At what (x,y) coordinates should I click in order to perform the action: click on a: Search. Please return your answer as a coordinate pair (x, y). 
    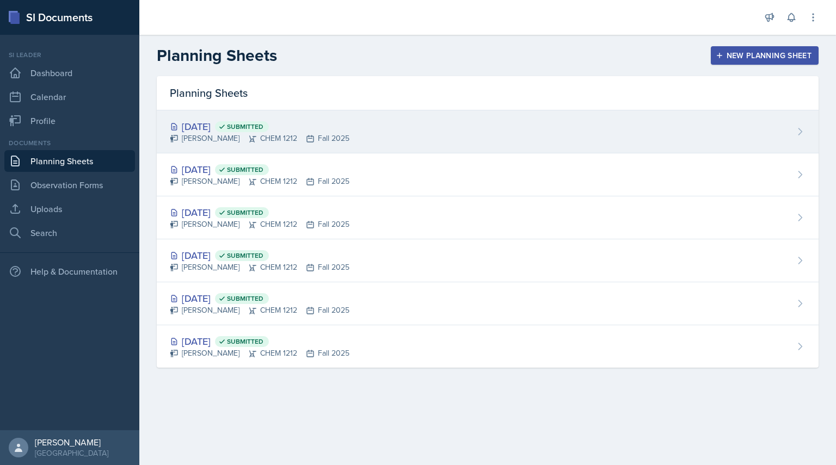
    Looking at the image, I should click on (70, 233).